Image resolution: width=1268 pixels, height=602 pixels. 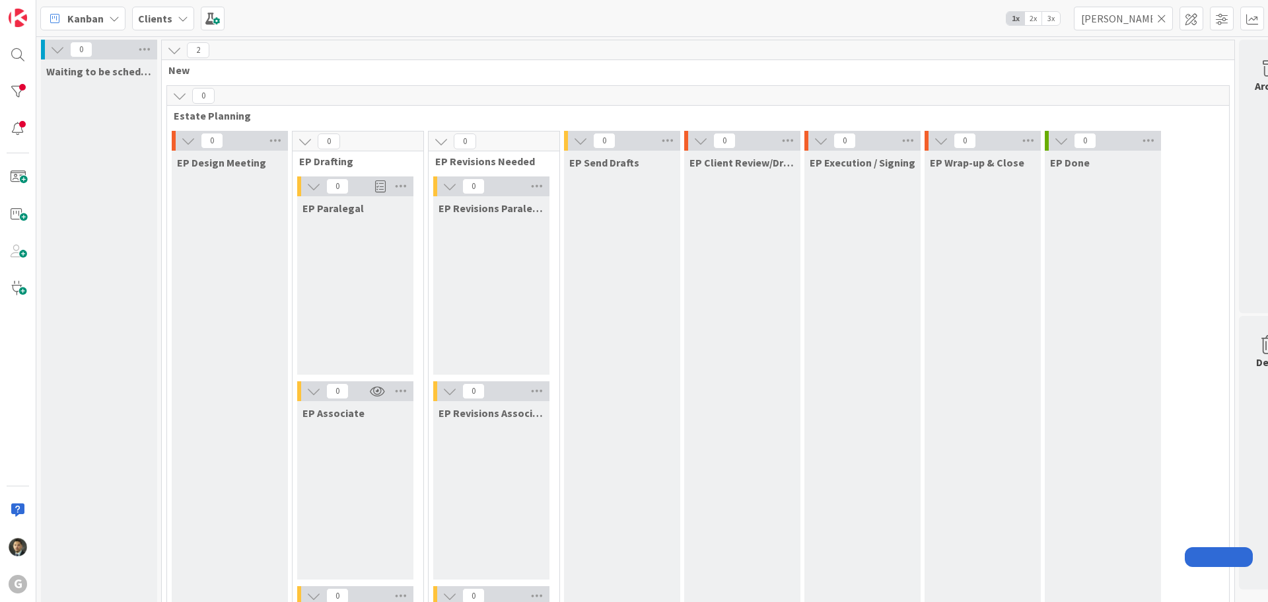 What do you see at coordinates (18, 18) in the screenshot?
I see `img: Visit kanbanzone.com` at bounding box center [18, 18].